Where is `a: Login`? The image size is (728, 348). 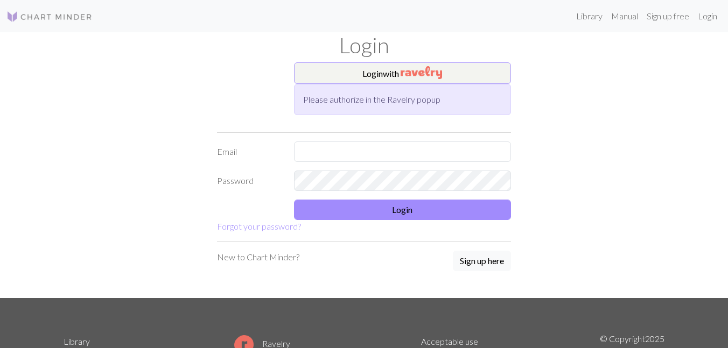
a: Login is located at coordinates (708, 16).